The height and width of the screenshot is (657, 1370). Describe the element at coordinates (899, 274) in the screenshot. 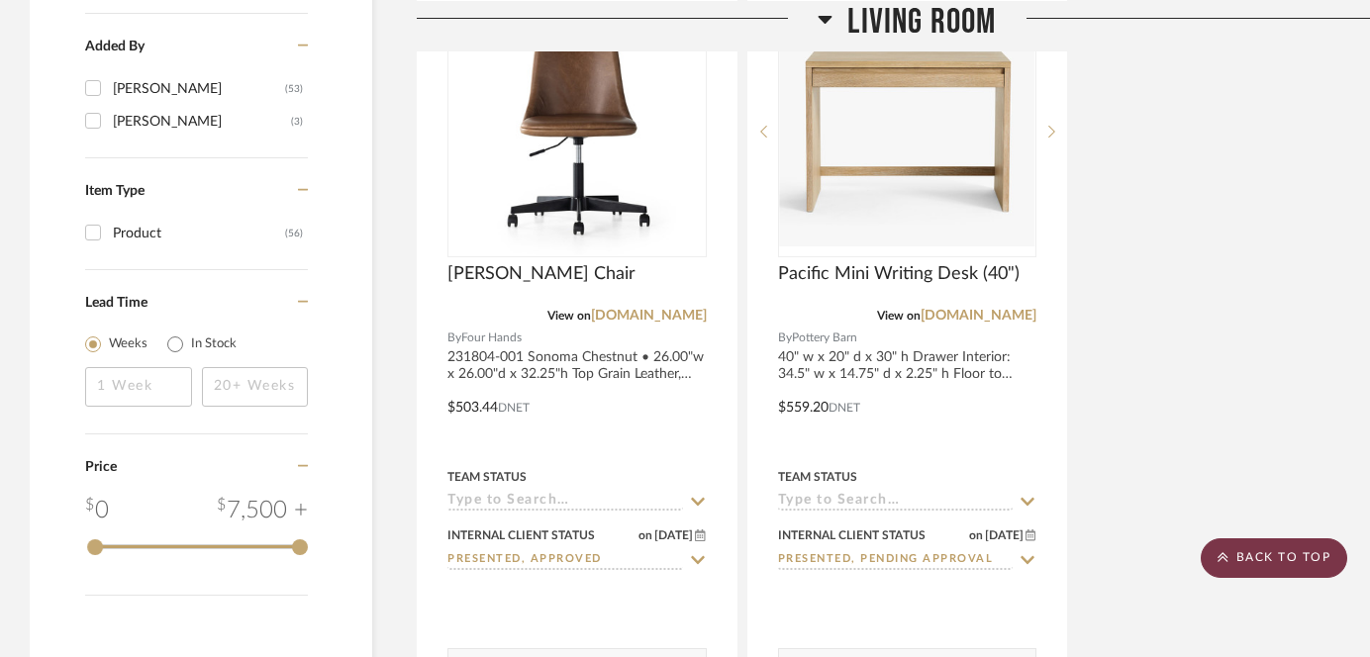

I see `span: Pacific Mini Writing Desk (40")` at that location.